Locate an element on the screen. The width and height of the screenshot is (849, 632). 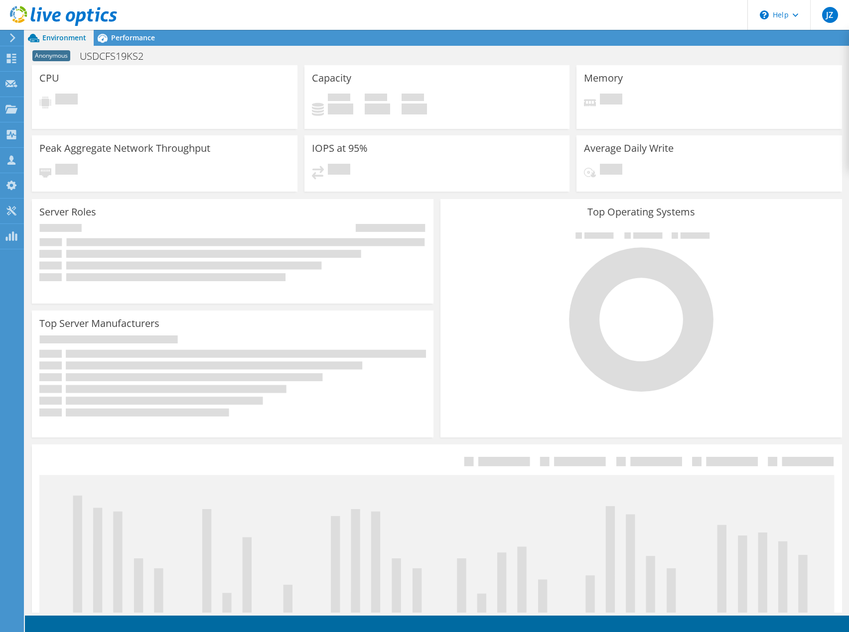
h3: CPU is located at coordinates (49, 78).